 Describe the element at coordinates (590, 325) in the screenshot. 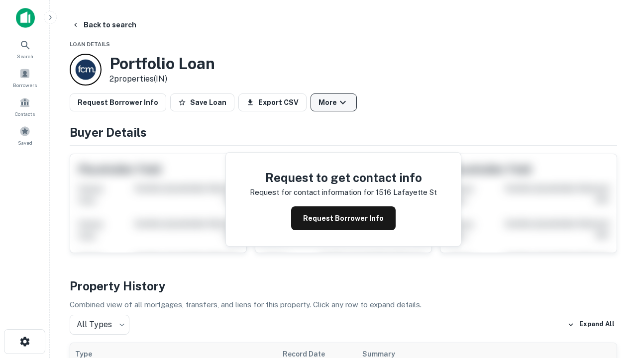

I see `button: Expand All` at that location.